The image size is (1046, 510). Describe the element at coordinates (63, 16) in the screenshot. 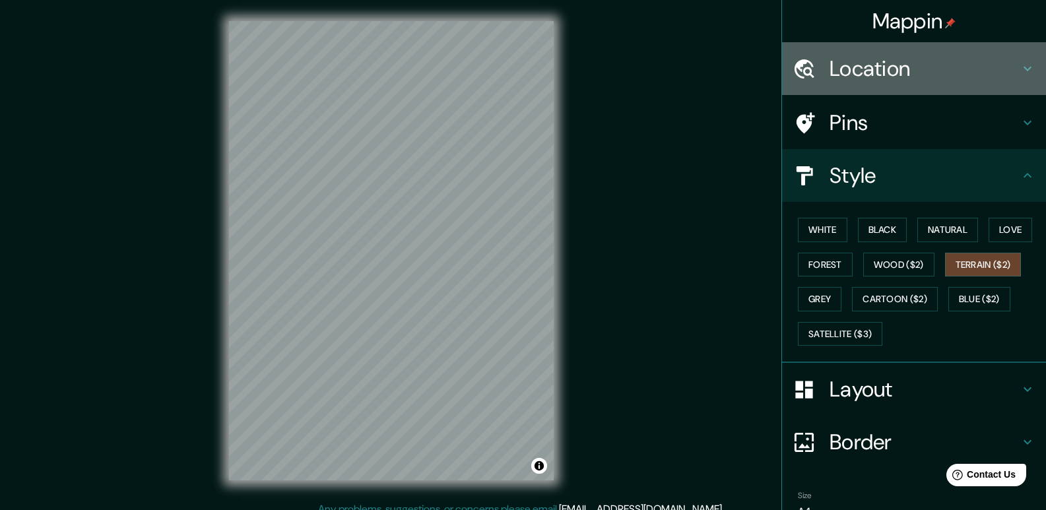

I see `span: Contact Us` at that location.